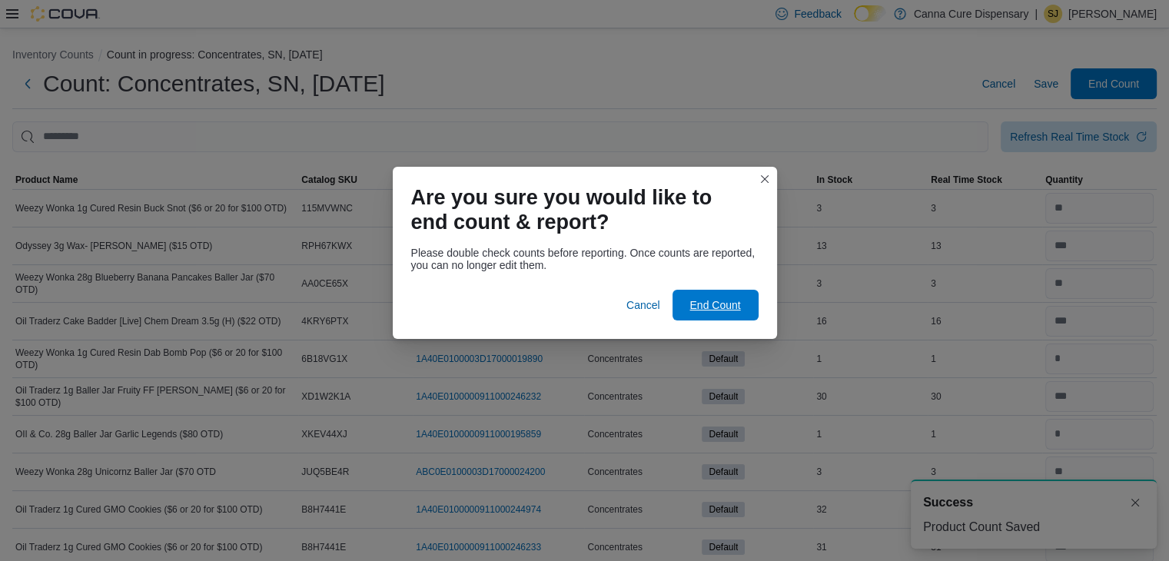 The height and width of the screenshot is (561, 1169). Describe the element at coordinates (643, 305) in the screenshot. I see `button: Cancel` at that location.